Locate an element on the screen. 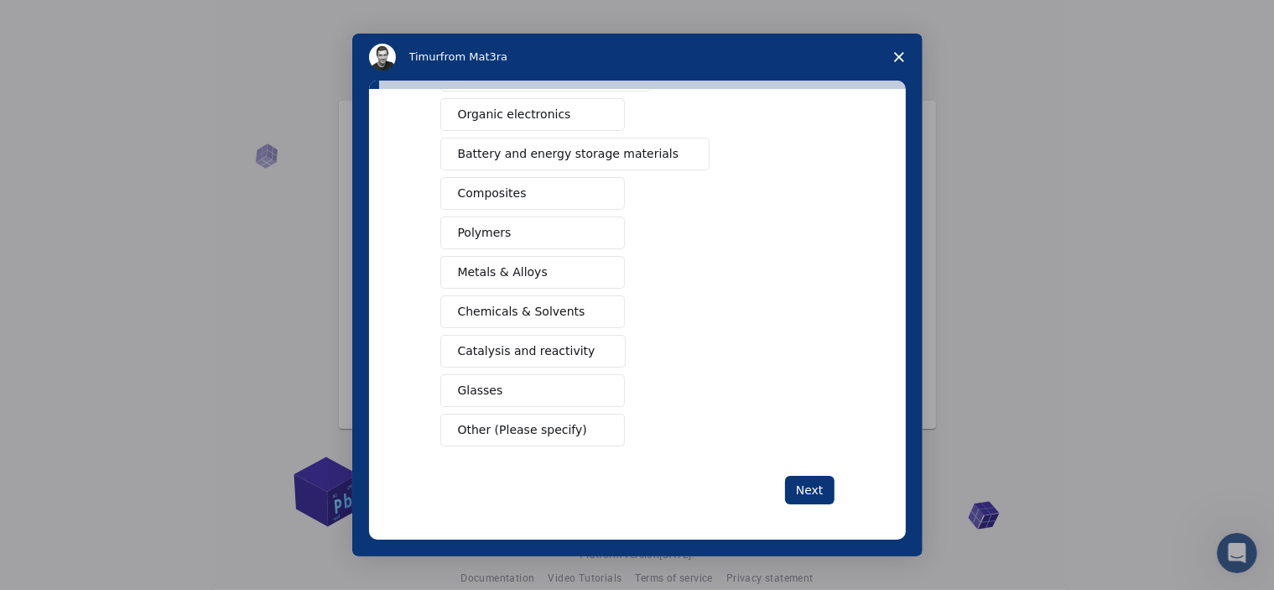 This screenshot has width=1274, height=590. span: Support is located at coordinates (64, 19).